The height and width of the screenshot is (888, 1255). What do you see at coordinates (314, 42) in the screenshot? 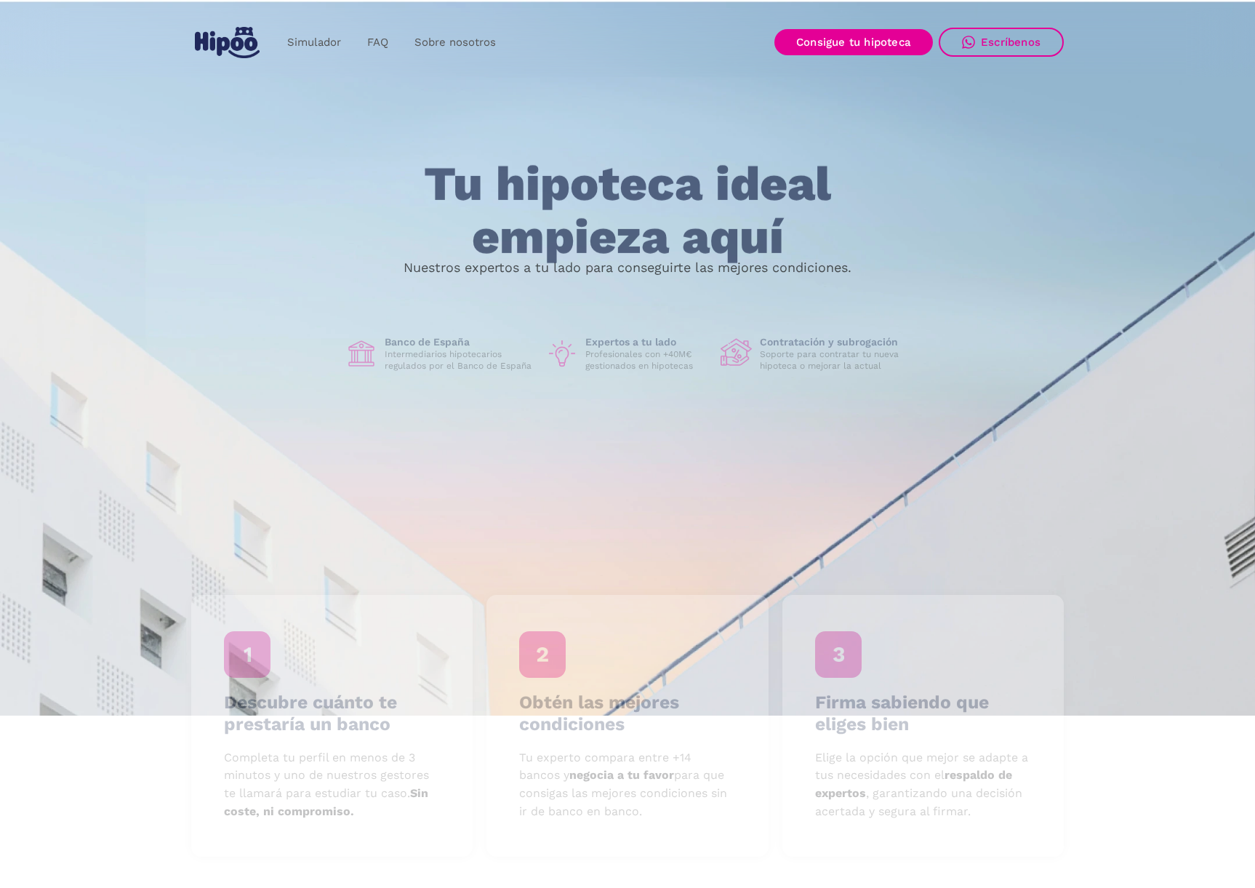
I see `a: Simulador` at bounding box center [314, 42].